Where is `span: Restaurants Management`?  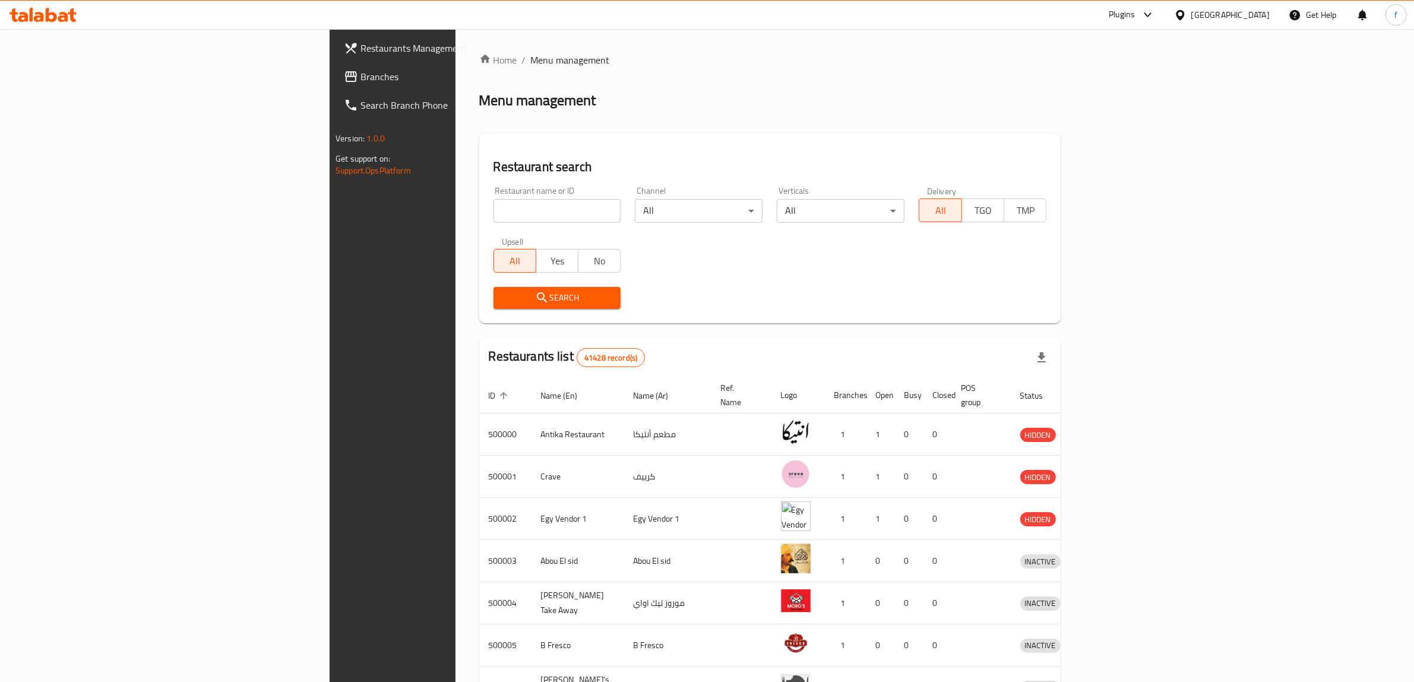
span: Restaurants Management is located at coordinates (458, 48).